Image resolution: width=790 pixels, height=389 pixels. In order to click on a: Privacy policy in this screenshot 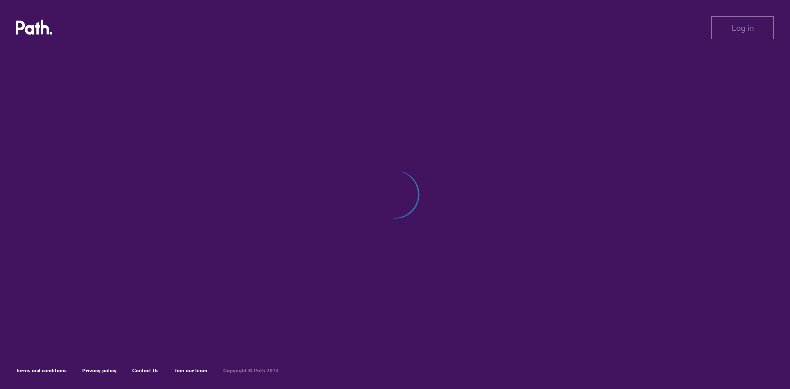, I will do `click(99, 370)`.